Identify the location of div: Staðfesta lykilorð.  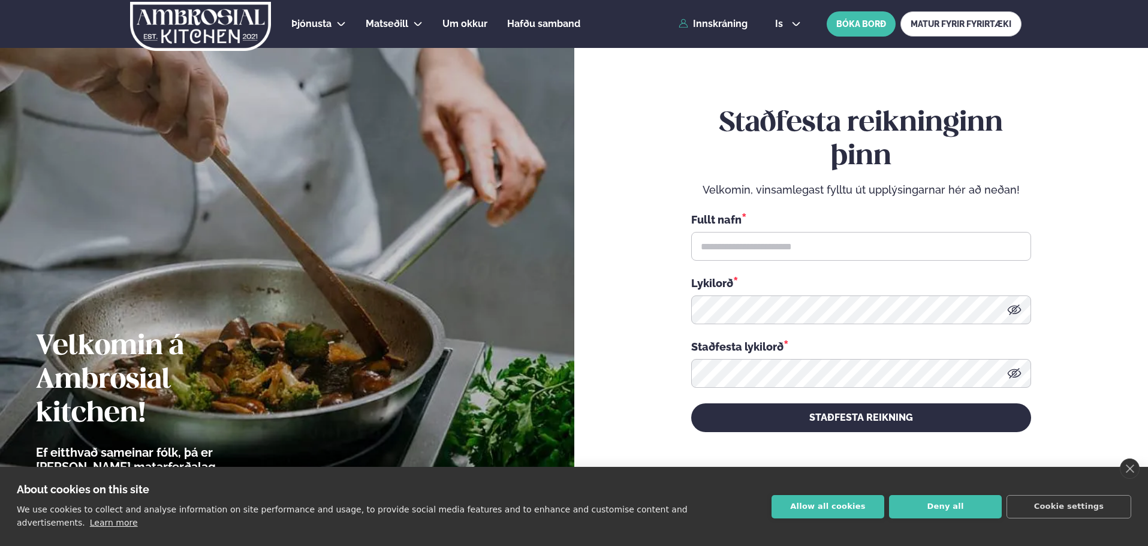
(861, 347).